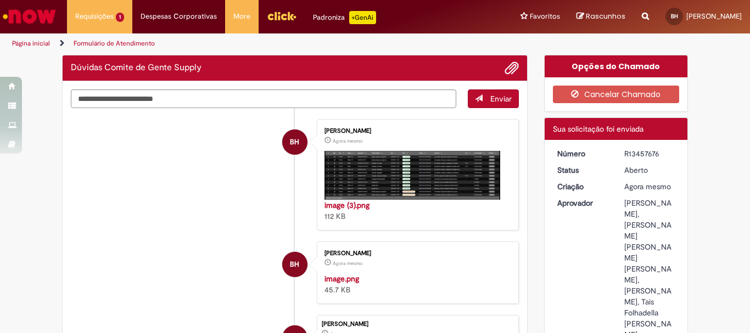  I want to click on span: Sua solicitação foi enviada, so click(598, 129).